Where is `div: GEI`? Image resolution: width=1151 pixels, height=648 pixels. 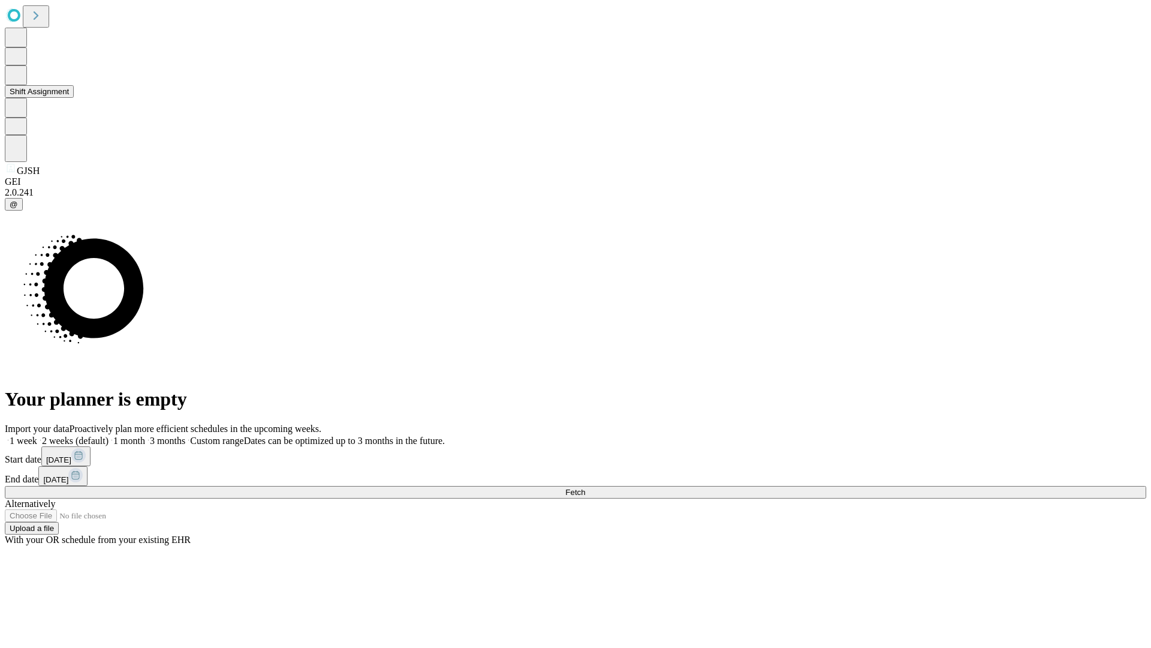 div: GEI is located at coordinates (576, 182).